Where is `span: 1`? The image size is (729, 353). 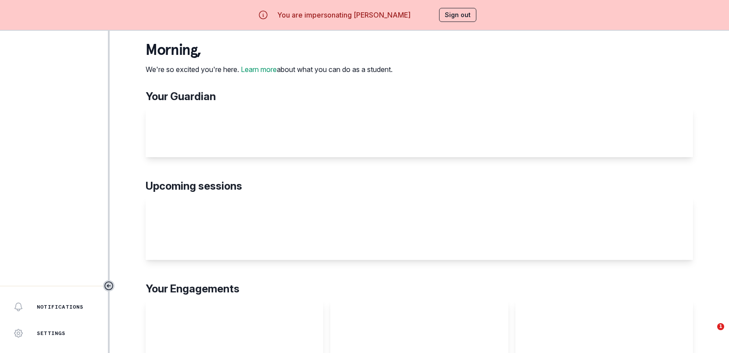 span: 1 is located at coordinates (720, 326).